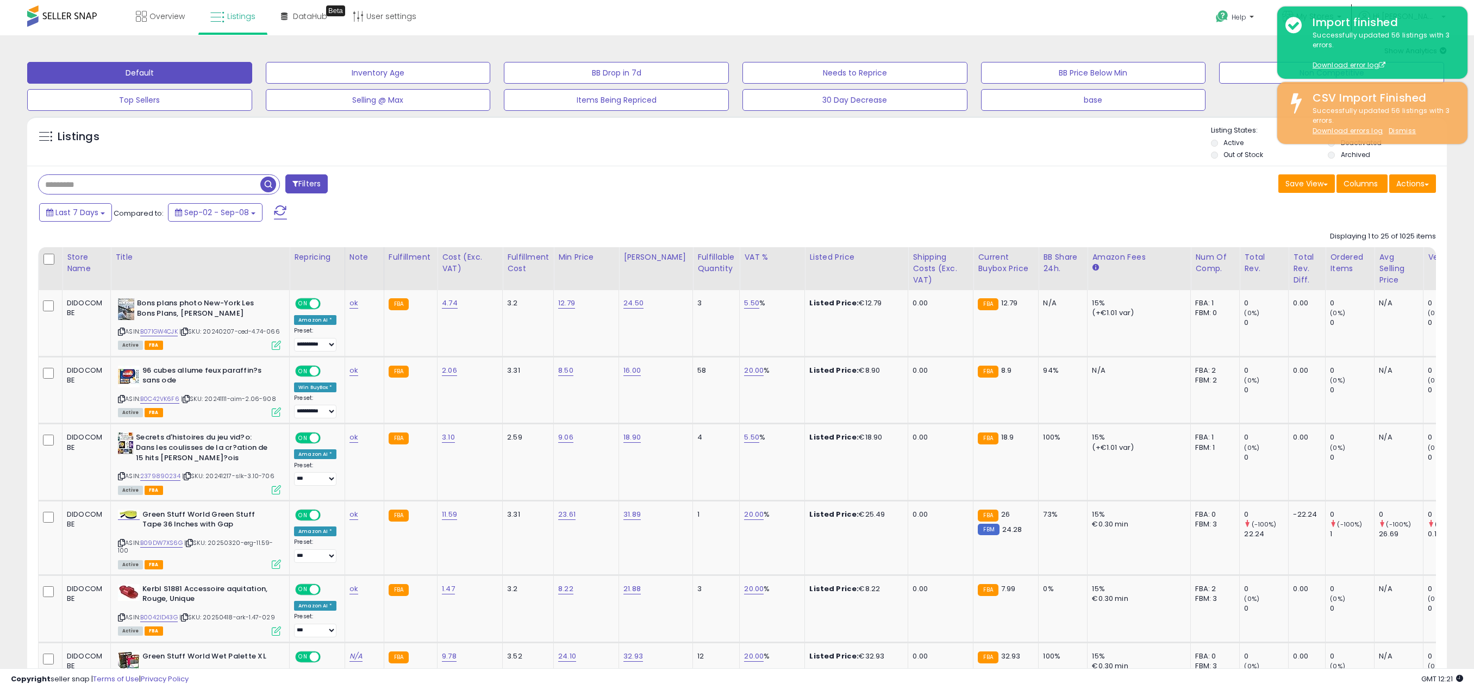 Image resolution: width=1474 pixels, height=690 pixels. I want to click on div: Import finished, so click(1381, 22).